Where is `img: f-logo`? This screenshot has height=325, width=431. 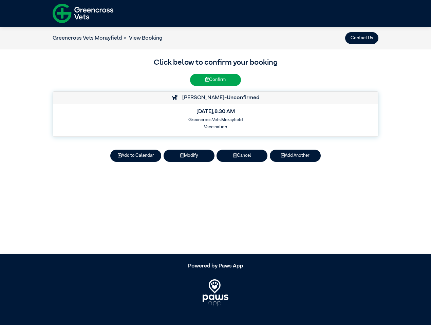 img: f-logo is located at coordinates (83, 13).